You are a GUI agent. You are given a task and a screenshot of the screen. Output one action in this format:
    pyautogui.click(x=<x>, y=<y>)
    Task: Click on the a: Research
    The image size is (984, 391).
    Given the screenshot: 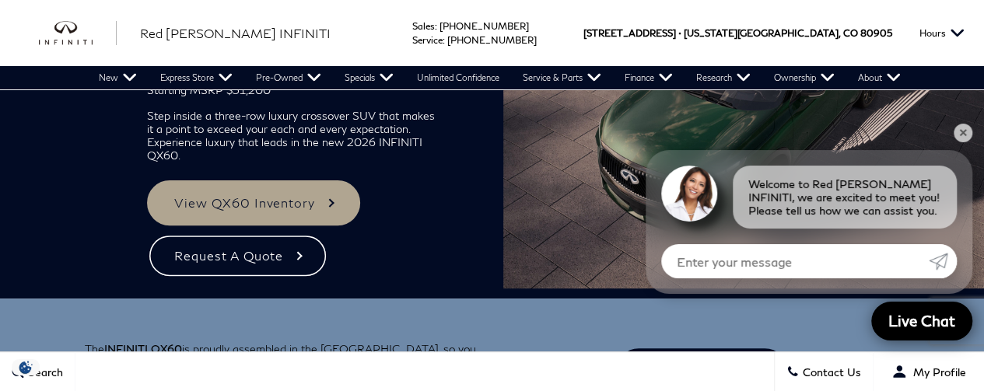 What is the action you would take?
    pyautogui.click(x=723, y=78)
    